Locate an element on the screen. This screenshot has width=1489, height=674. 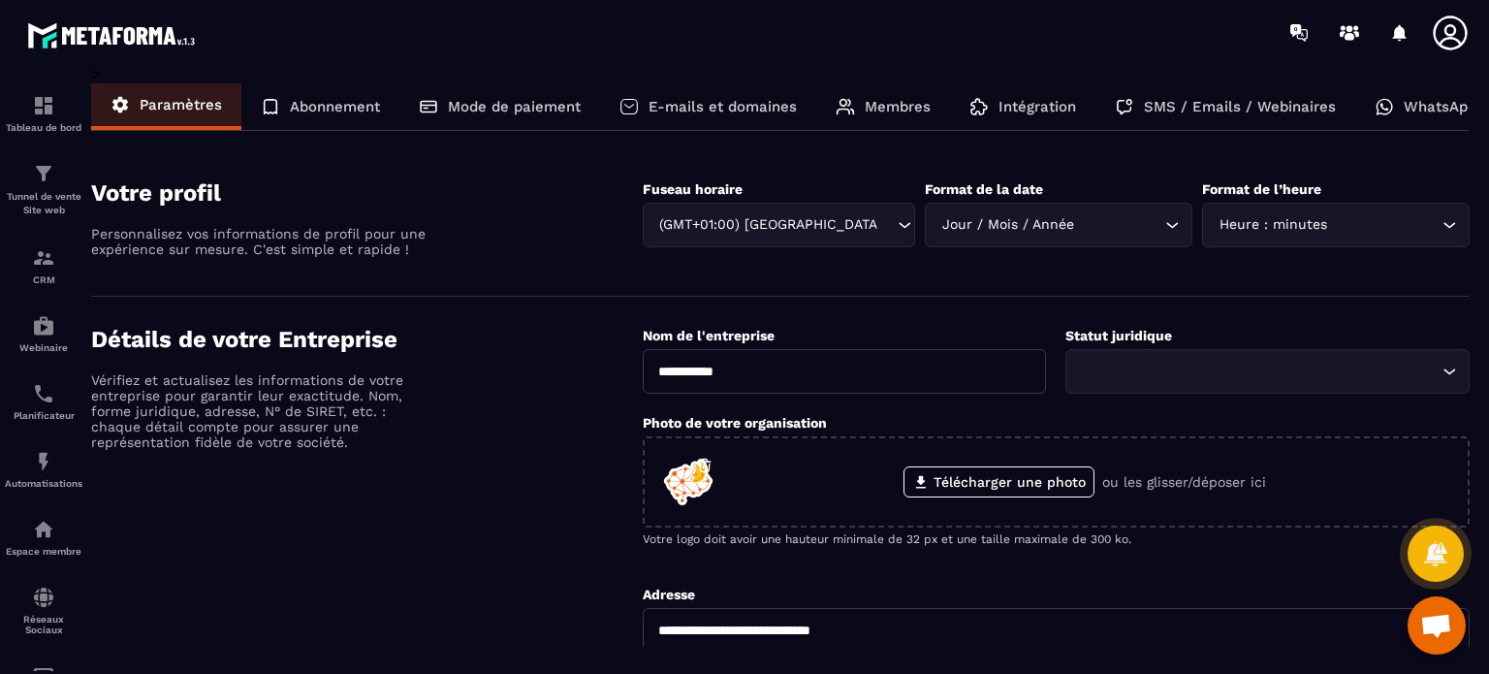
h4: Votre profil is located at coordinates (366, 193).